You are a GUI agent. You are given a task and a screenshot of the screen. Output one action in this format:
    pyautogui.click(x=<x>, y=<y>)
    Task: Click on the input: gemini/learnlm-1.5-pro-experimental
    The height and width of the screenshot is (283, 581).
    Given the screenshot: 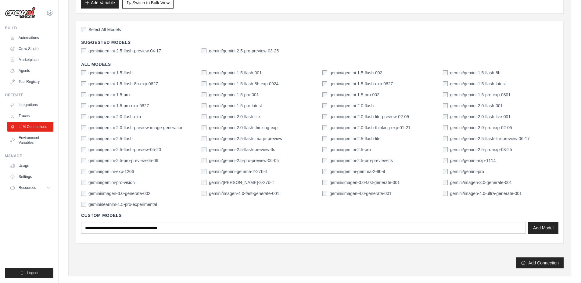 What is the action you would take?
    pyautogui.click(x=84, y=205)
    